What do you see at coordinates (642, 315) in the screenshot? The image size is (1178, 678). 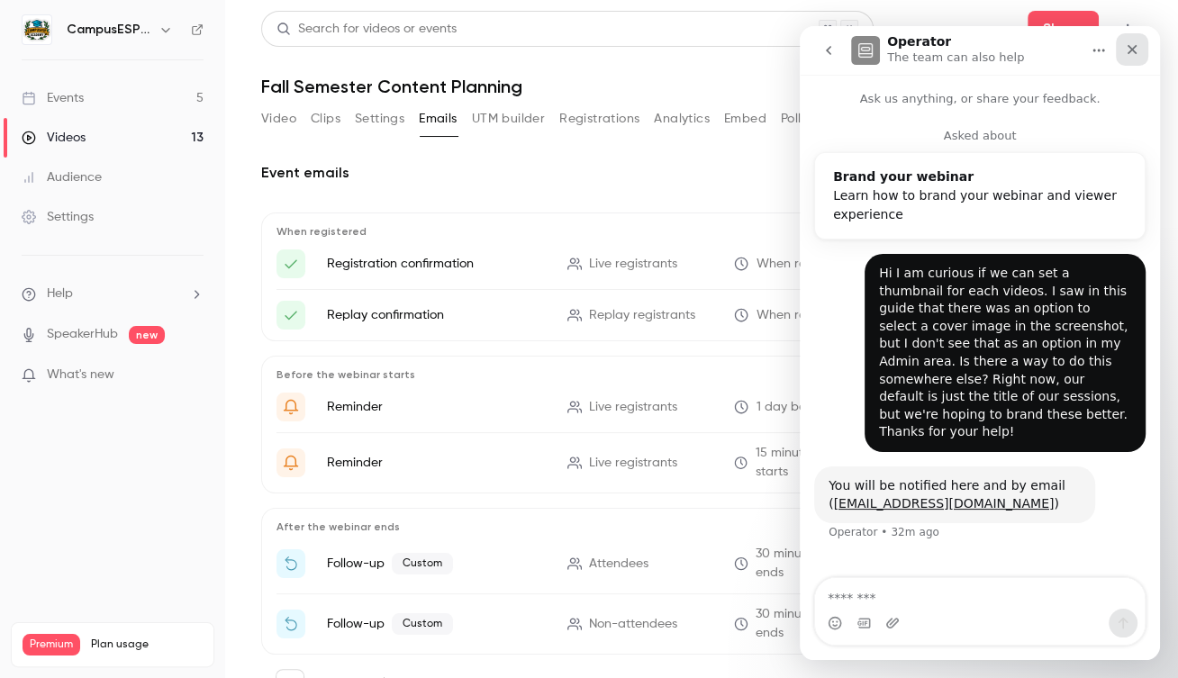 I see `span: Replay registrants` at bounding box center [642, 315].